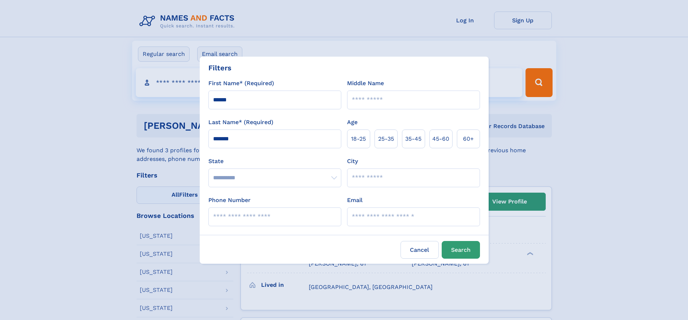 Image resolution: width=688 pixels, height=320 pixels. Describe the element at coordinates (461, 250) in the screenshot. I see `button: Search` at that location.